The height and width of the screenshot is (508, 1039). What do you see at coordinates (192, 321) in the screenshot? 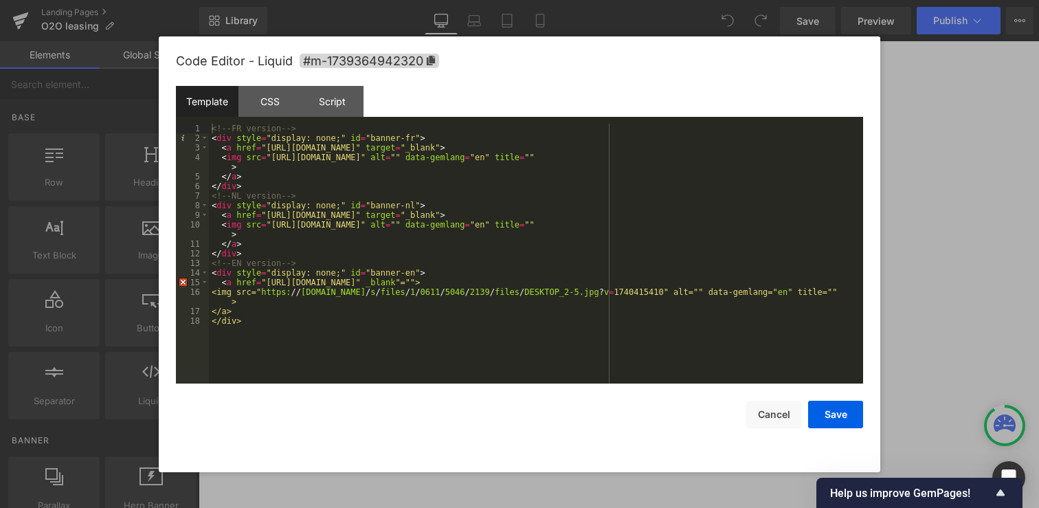
I see `div: 18` at bounding box center [192, 321].